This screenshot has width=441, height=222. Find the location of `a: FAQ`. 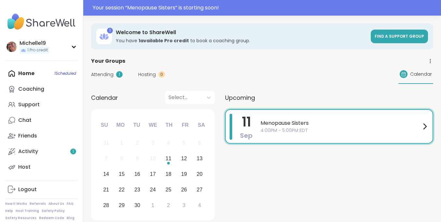

a: FAQ is located at coordinates (70, 204).